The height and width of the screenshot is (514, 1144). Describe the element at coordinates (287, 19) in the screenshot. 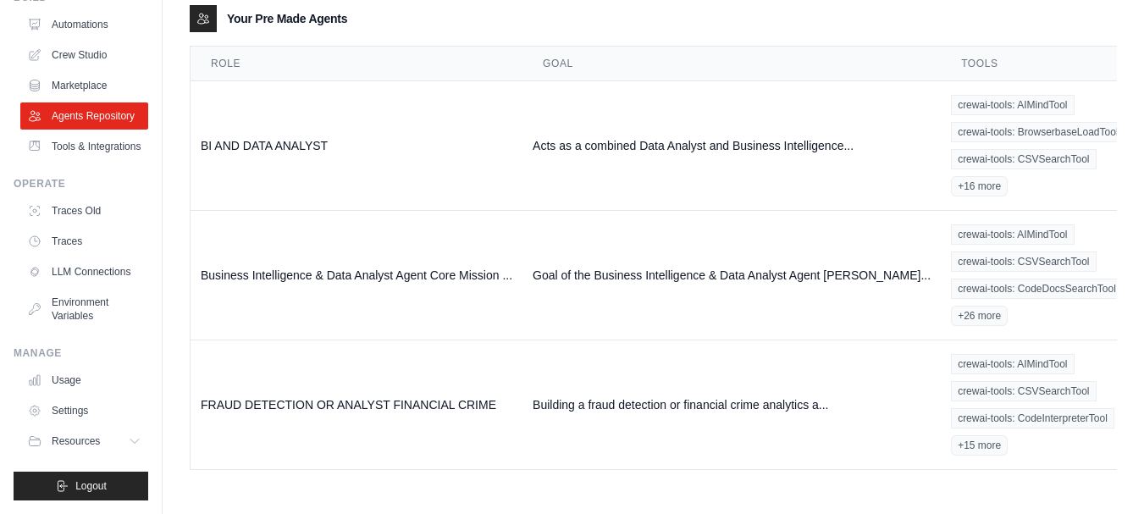

I see `h3: Your Pre Made Agents` at that location.